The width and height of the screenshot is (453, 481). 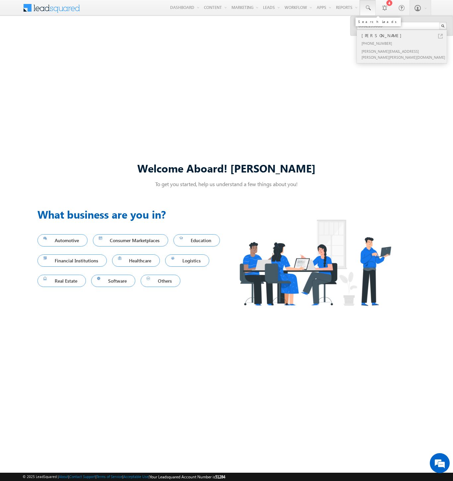 I want to click on span: Logistics, so click(x=187, y=260).